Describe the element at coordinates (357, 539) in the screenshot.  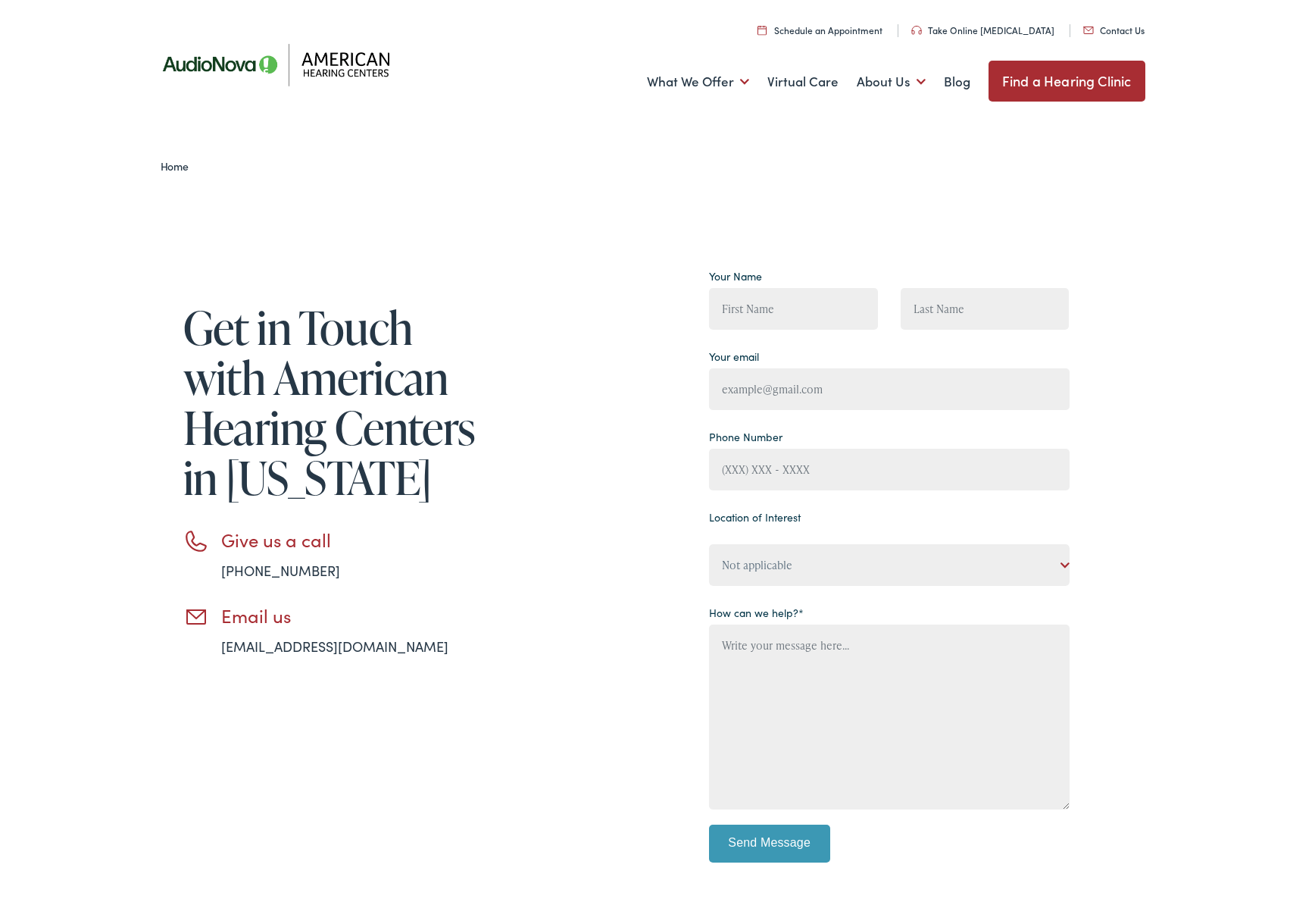
I see `h3: Give us a call` at that location.